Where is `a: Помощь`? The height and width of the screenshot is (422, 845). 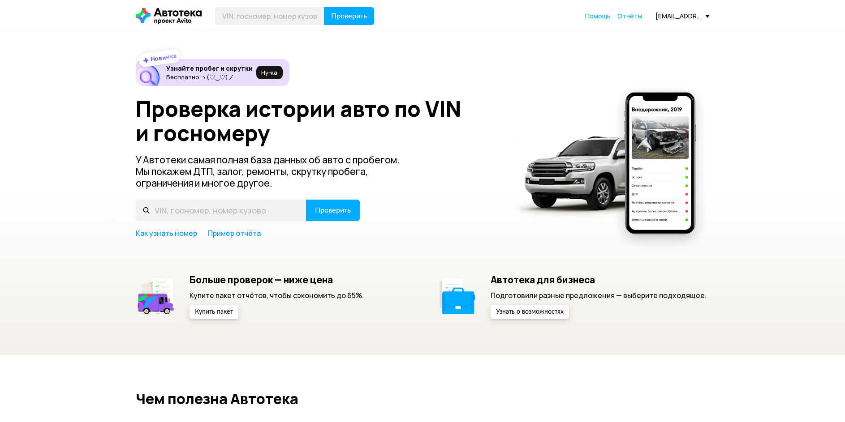 a: Помощь is located at coordinates (597, 16).